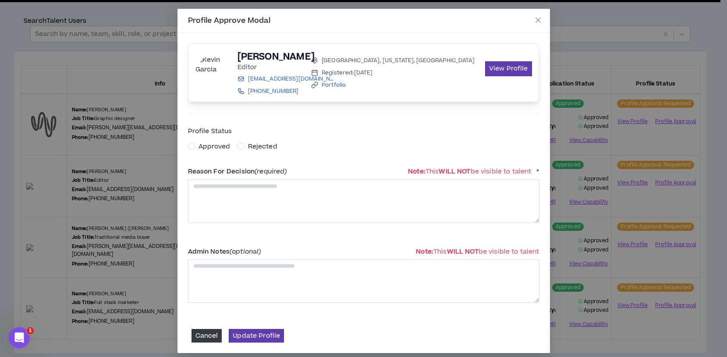 The image size is (727, 357). Describe the element at coordinates (256, 336) in the screenshot. I see `button: Update Profile` at that location.